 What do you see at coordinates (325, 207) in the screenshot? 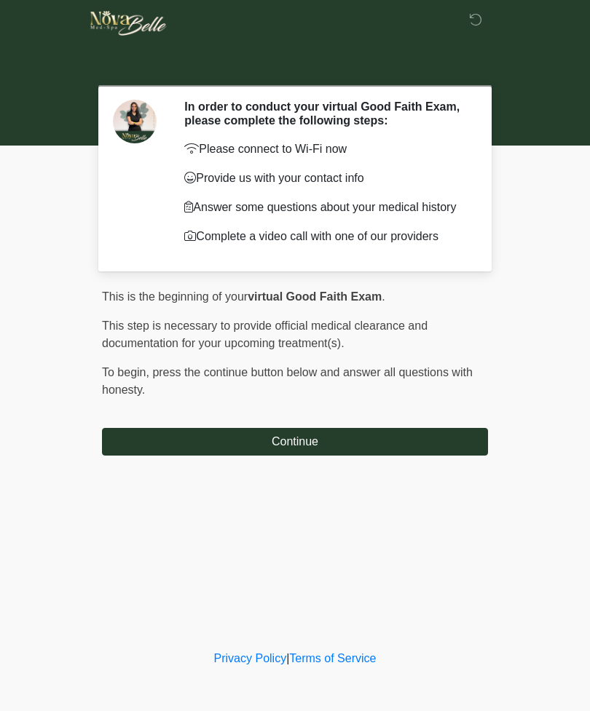
I see `p: Answer some questions about your medical history` at bounding box center [325, 207].